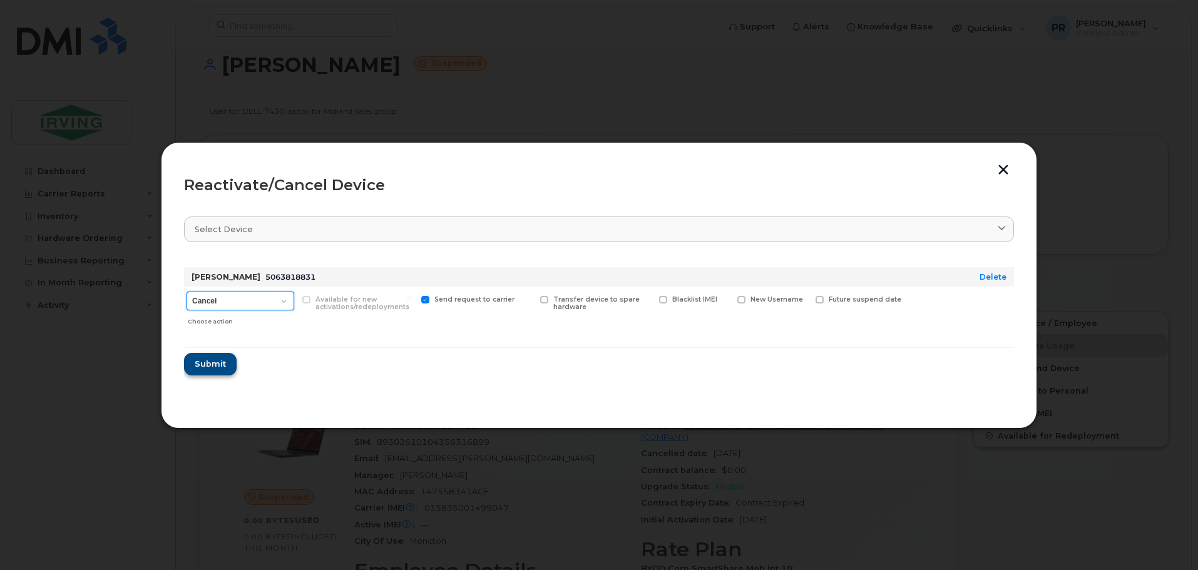  I want to click on span: Transfer device to spare hardware, so click(596, 304).